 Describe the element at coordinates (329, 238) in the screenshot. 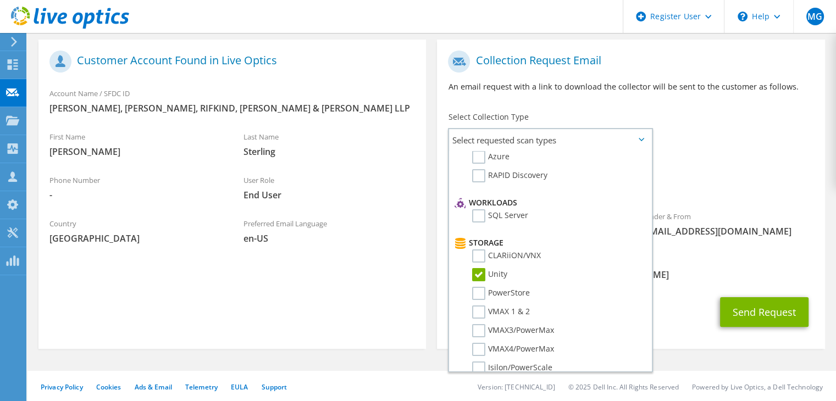

I see `span: en-US` at that location.